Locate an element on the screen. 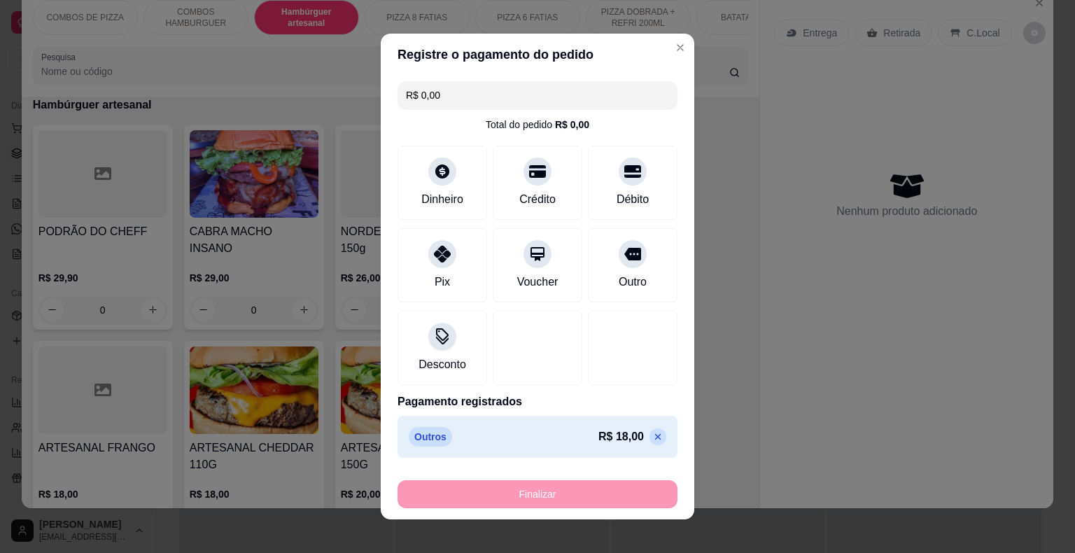 The height and width of the screenshot is (553, 1075). div: Débito is located at coordinates (633, 199).